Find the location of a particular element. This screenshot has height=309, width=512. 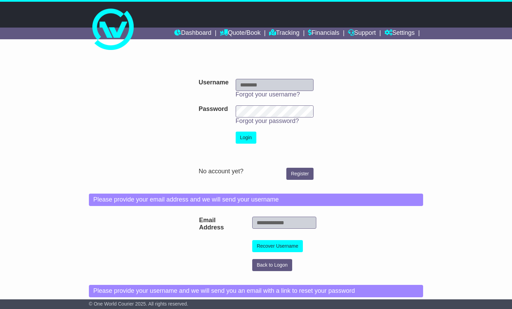

a: Support is located at coordinates (362, 33).